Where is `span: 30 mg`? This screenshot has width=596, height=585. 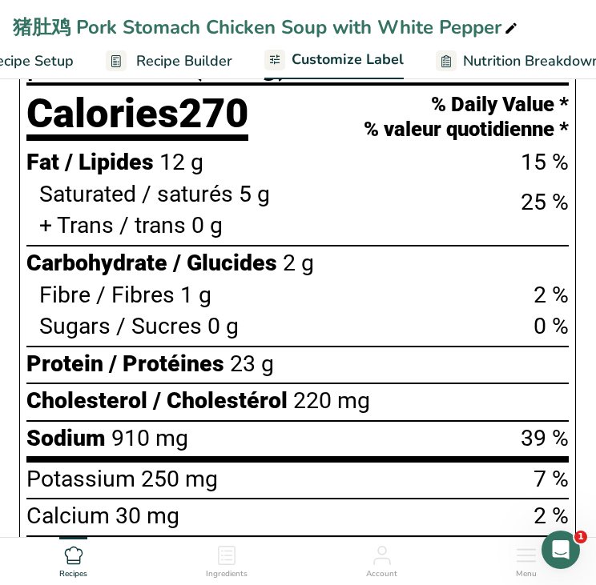
span: 30 mg is located at coordinates (147, 516).